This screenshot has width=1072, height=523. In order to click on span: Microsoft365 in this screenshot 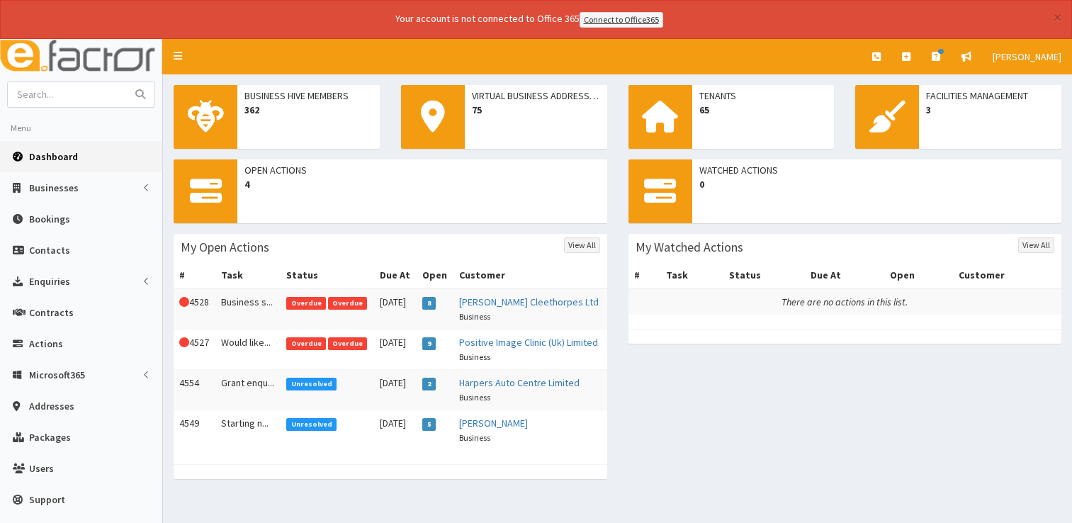, I will do `click(57, 375)`.